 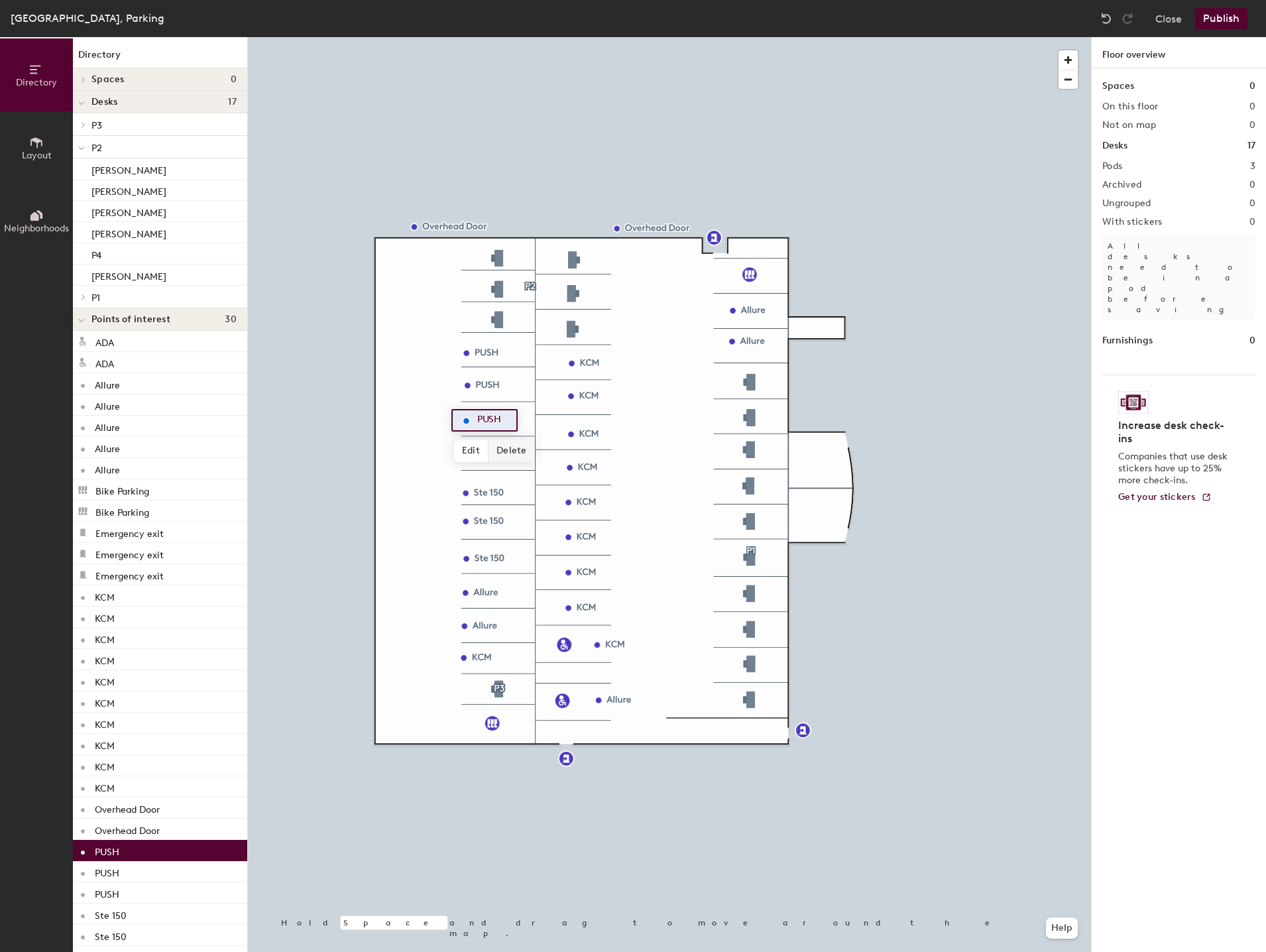 What do you see at coordinates (1131, 106) in the screenshot?
I see `h2: On this floor` at bounding box center [1131, 106].